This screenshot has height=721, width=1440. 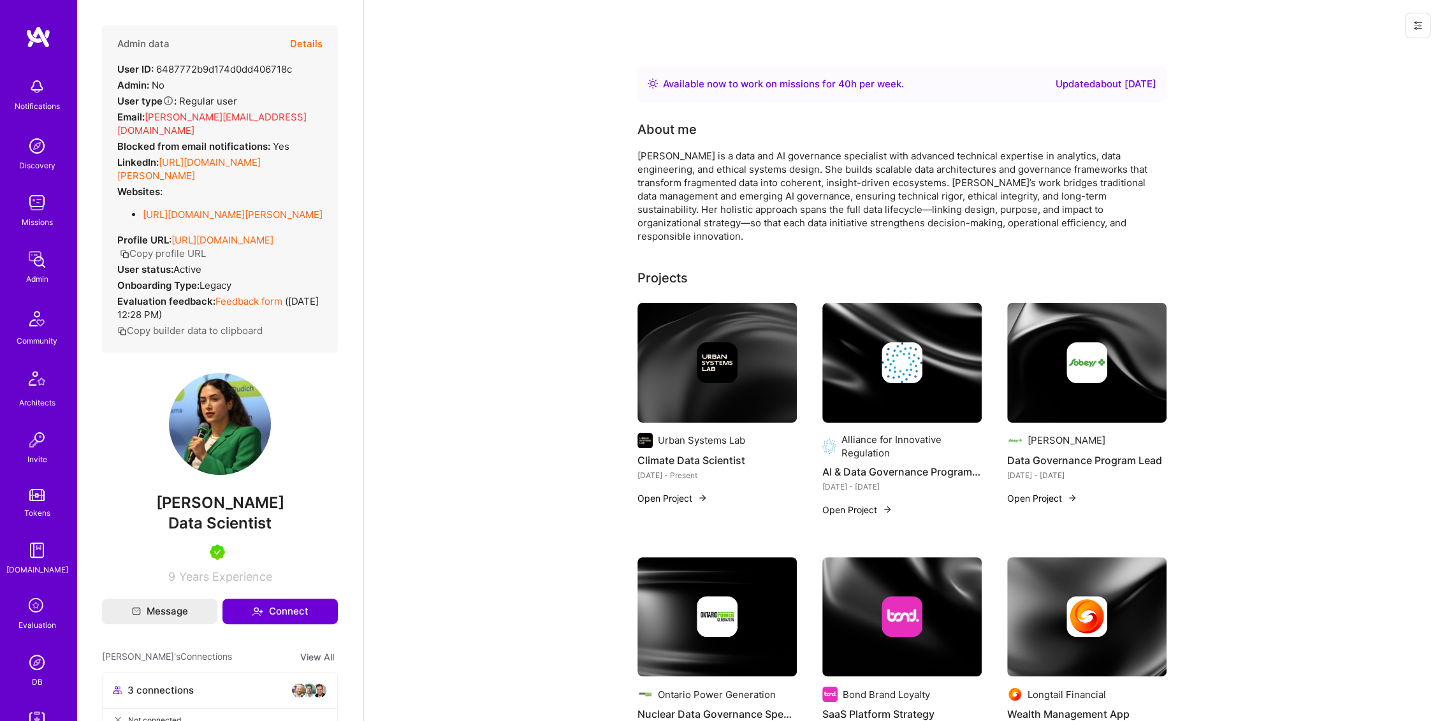 I want to click on img: User Avatar, so click(x=220, y=424).